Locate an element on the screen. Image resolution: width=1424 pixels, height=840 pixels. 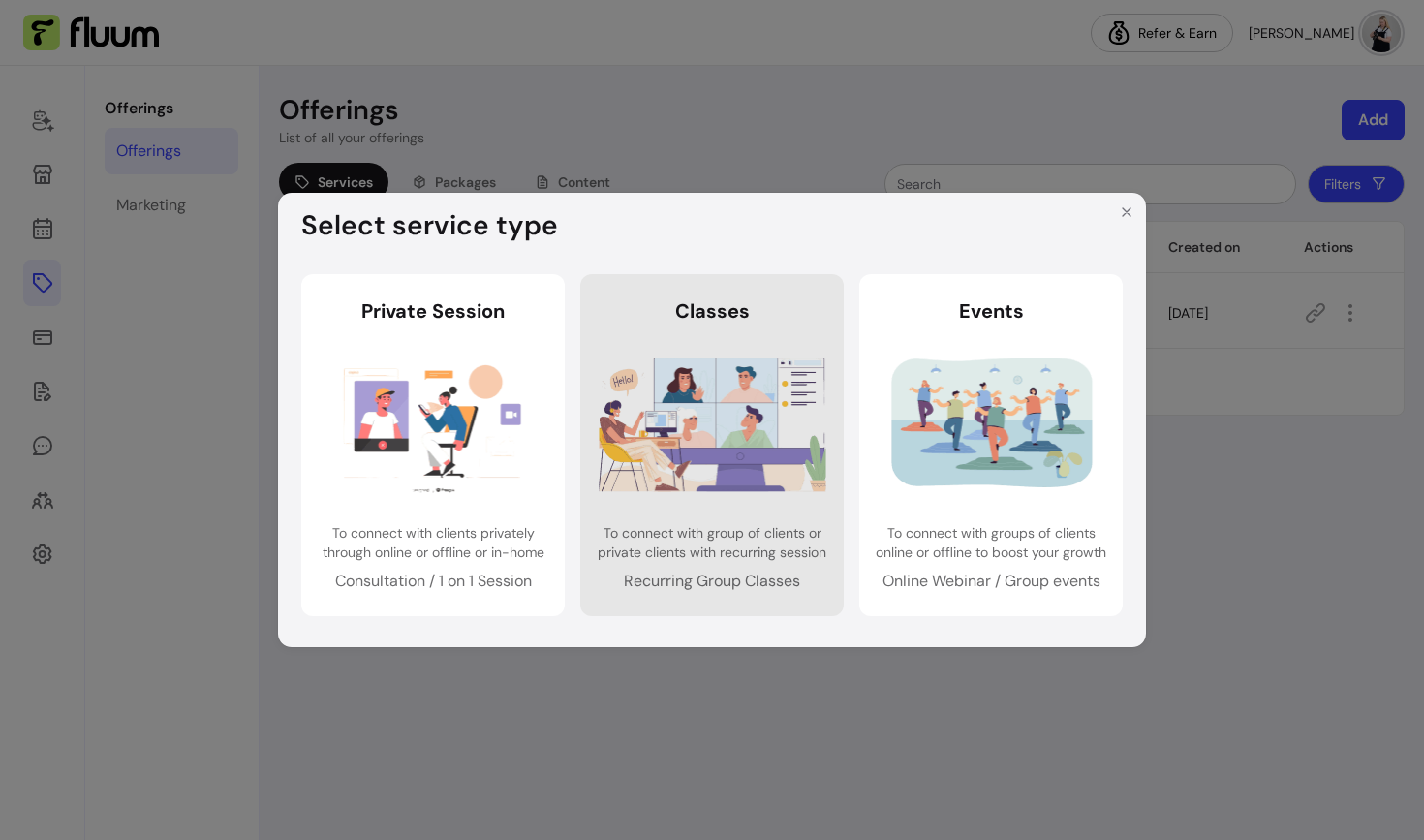
p: Recurring Group Classes is located at coordinates (712, 581).